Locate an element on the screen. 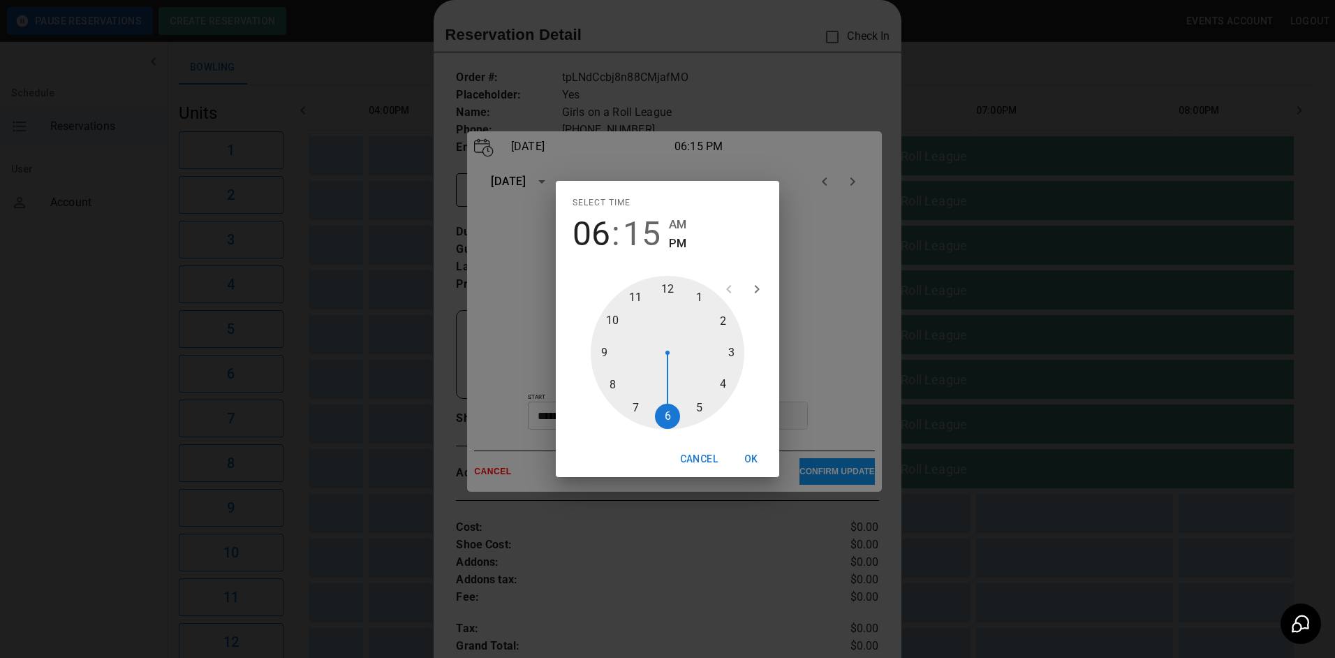 The width and height of the screenshot is (1335, 658). span: PM is located at coordinates (677, 243).